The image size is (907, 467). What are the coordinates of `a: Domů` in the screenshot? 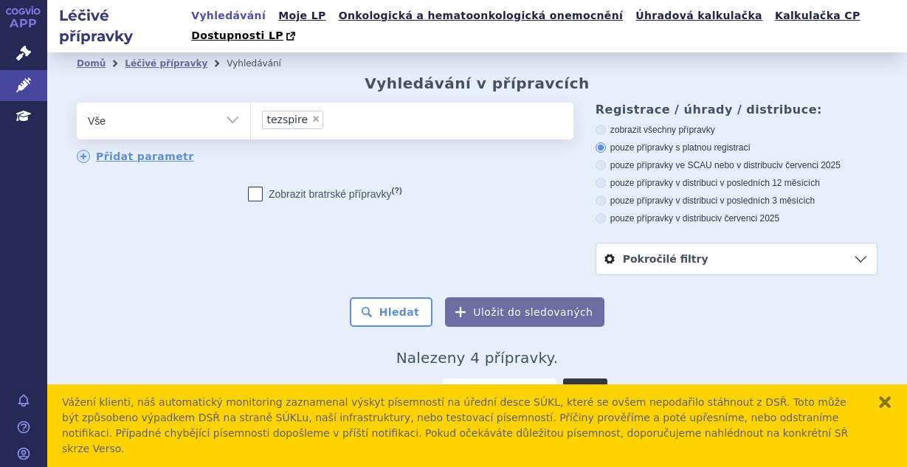 It's located at (91, 63).